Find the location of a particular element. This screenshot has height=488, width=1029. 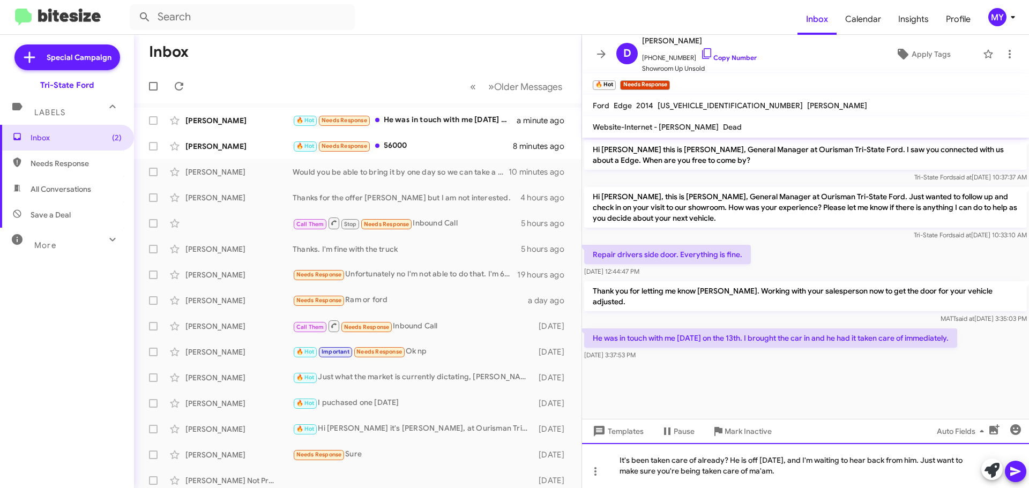

button: Mark Inactive is located at coordinates (742, 432).